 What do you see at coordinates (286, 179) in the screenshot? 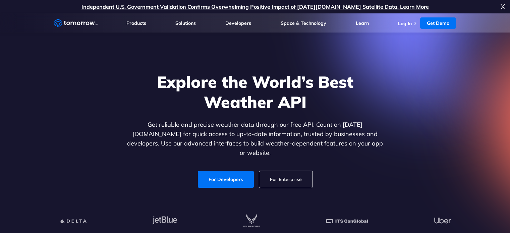
I see `a: For Enterprise` at bounding box center [286, 179].